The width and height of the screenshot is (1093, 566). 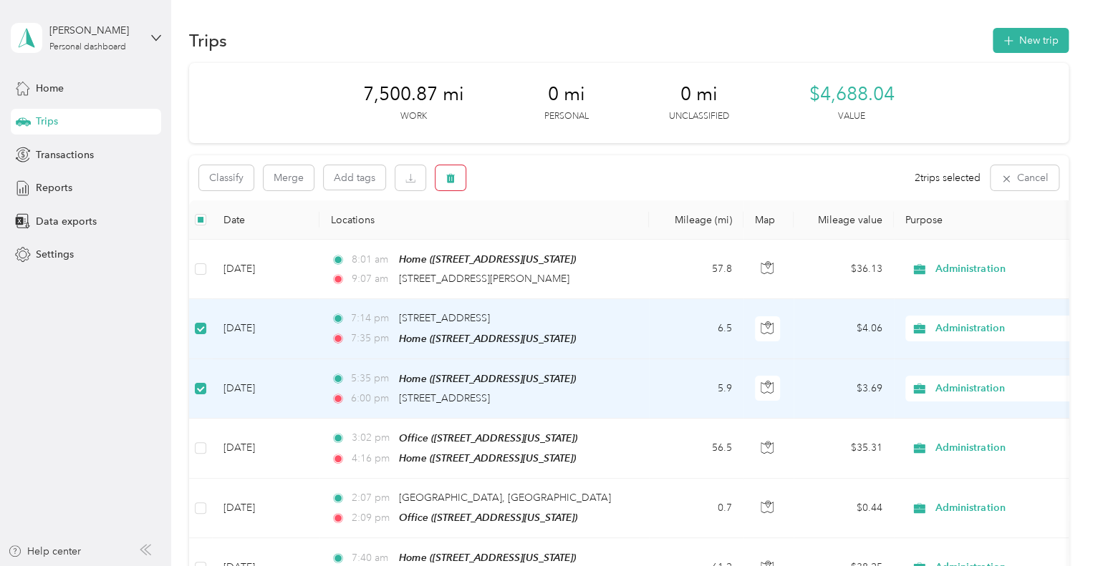 What do you see at coordinates (226, 178) in the screenshot?
I see `button: Classify` at bounding box center [226, 178].